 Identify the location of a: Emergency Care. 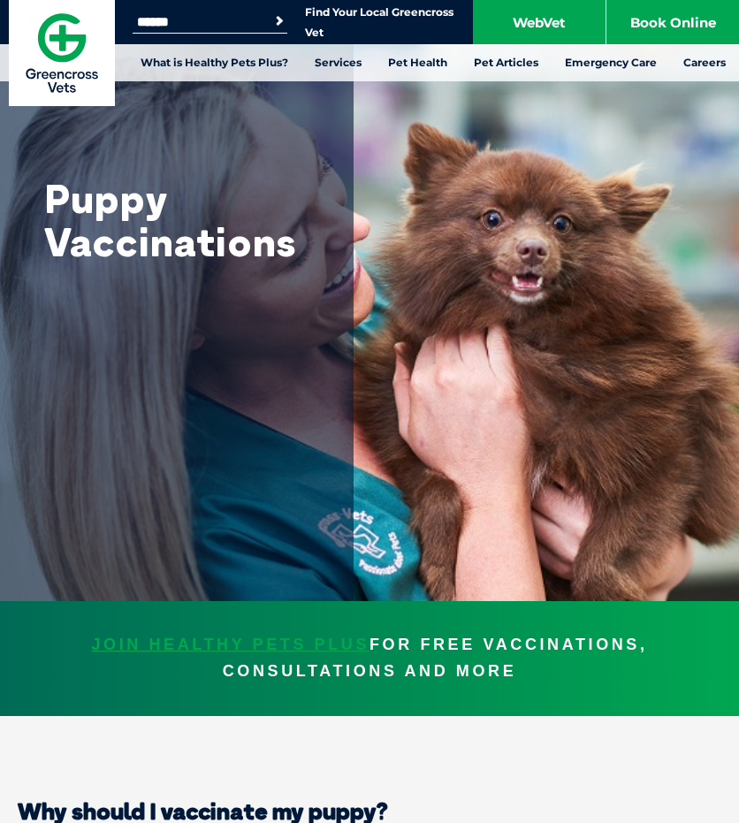
(611, 63).